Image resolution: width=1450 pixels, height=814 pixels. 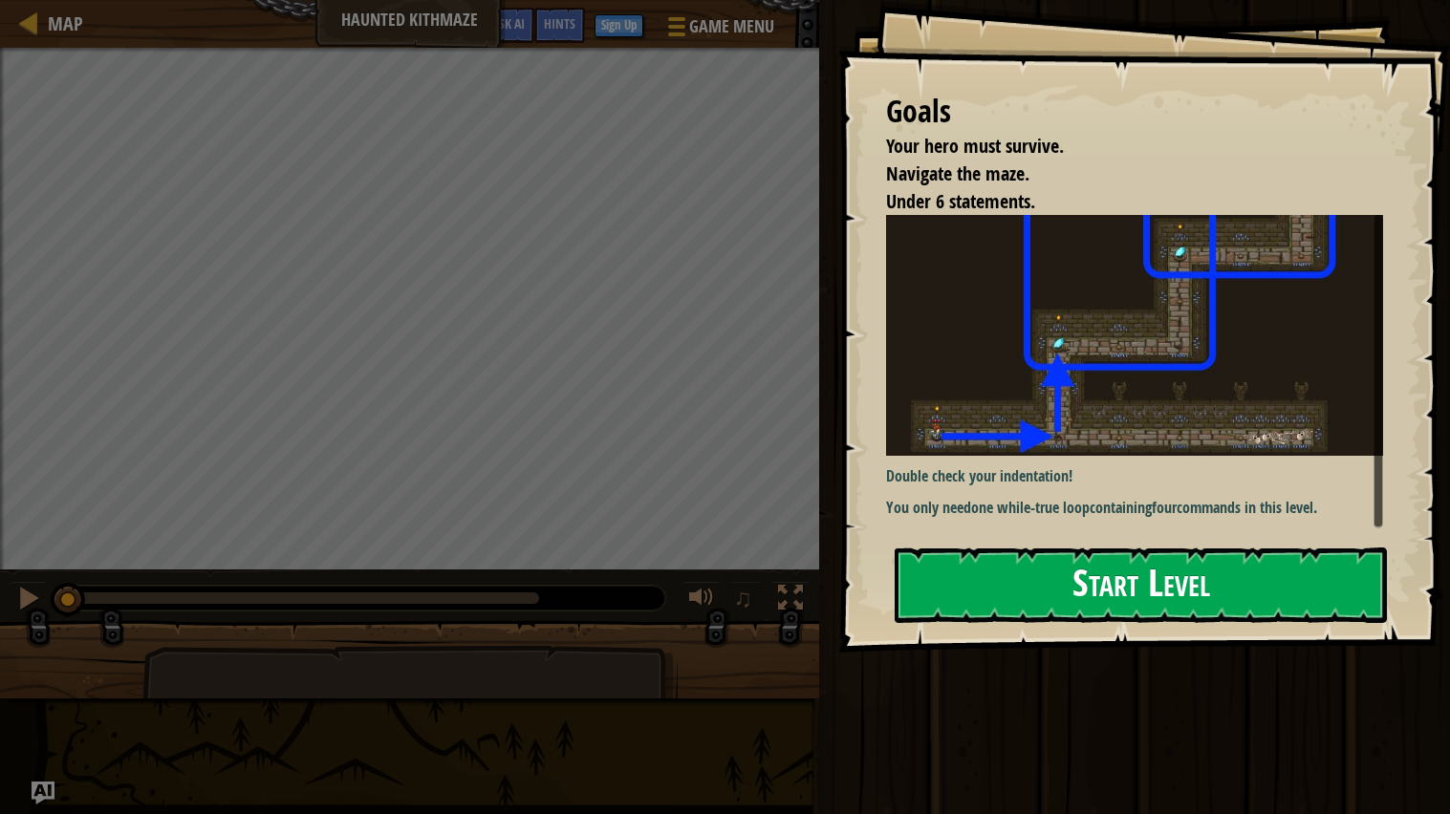 I want to click on li: Under 6 statements., so click(x=1120, y=202).